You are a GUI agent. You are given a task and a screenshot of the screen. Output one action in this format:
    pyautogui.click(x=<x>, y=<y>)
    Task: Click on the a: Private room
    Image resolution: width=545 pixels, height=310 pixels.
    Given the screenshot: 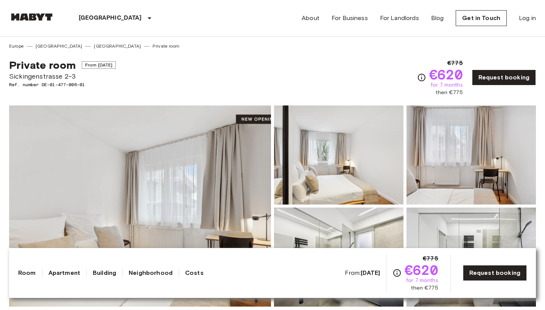 What is the action you would take?
    pyautogui.click(x=166, y=46)
    